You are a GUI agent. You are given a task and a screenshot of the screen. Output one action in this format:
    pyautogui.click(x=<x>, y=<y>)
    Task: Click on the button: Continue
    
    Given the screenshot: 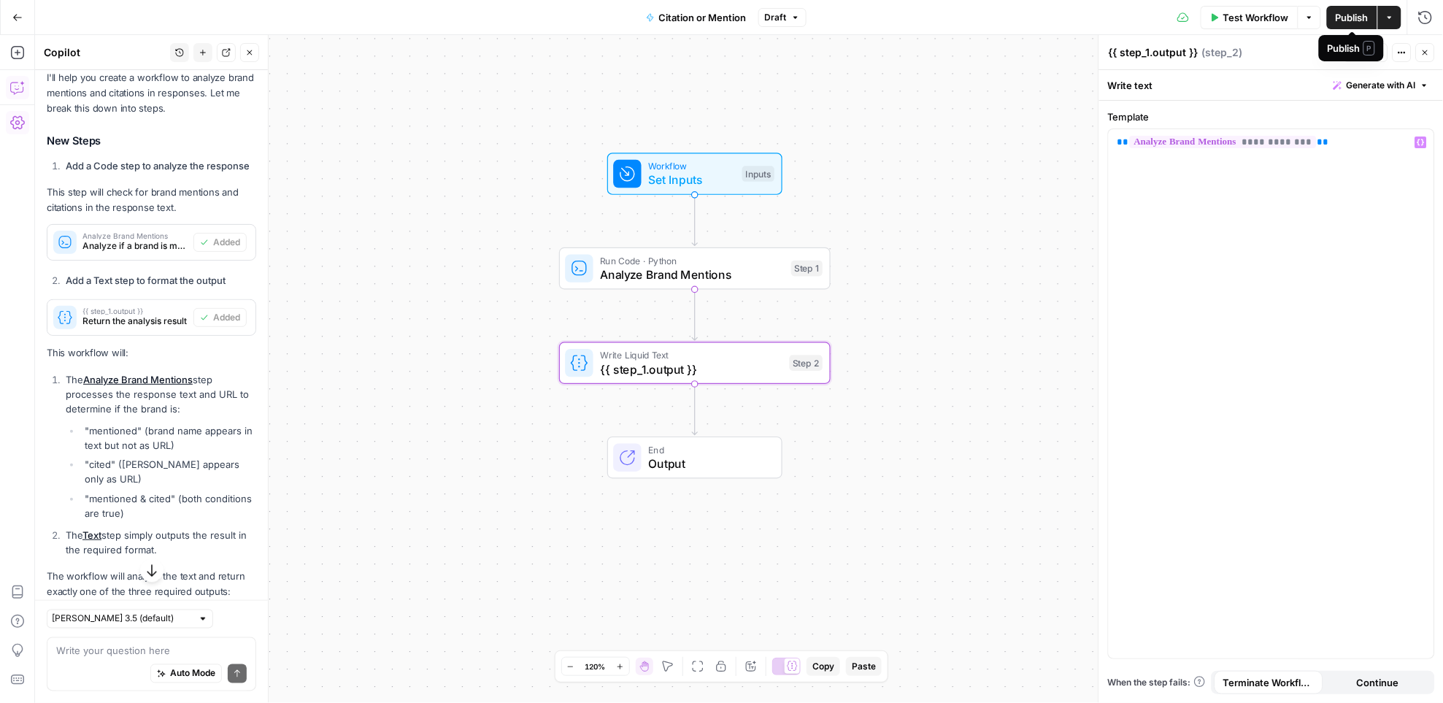 What is the action you would take?
    pyautogui.click(x=1377, y=682)
    